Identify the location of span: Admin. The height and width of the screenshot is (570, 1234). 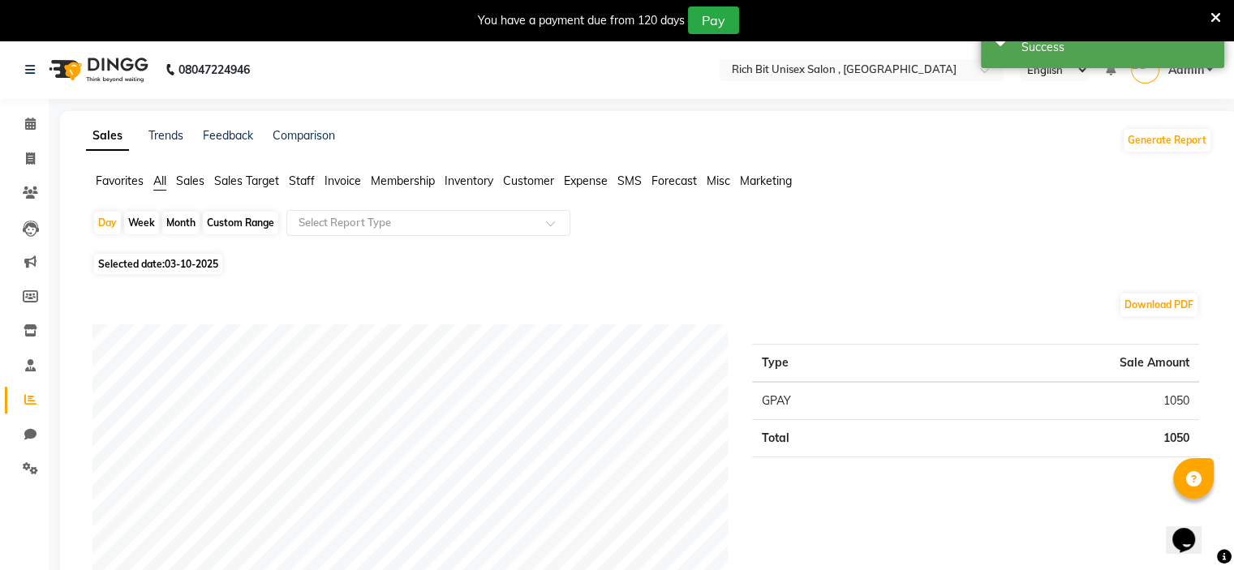
(1185, 70).